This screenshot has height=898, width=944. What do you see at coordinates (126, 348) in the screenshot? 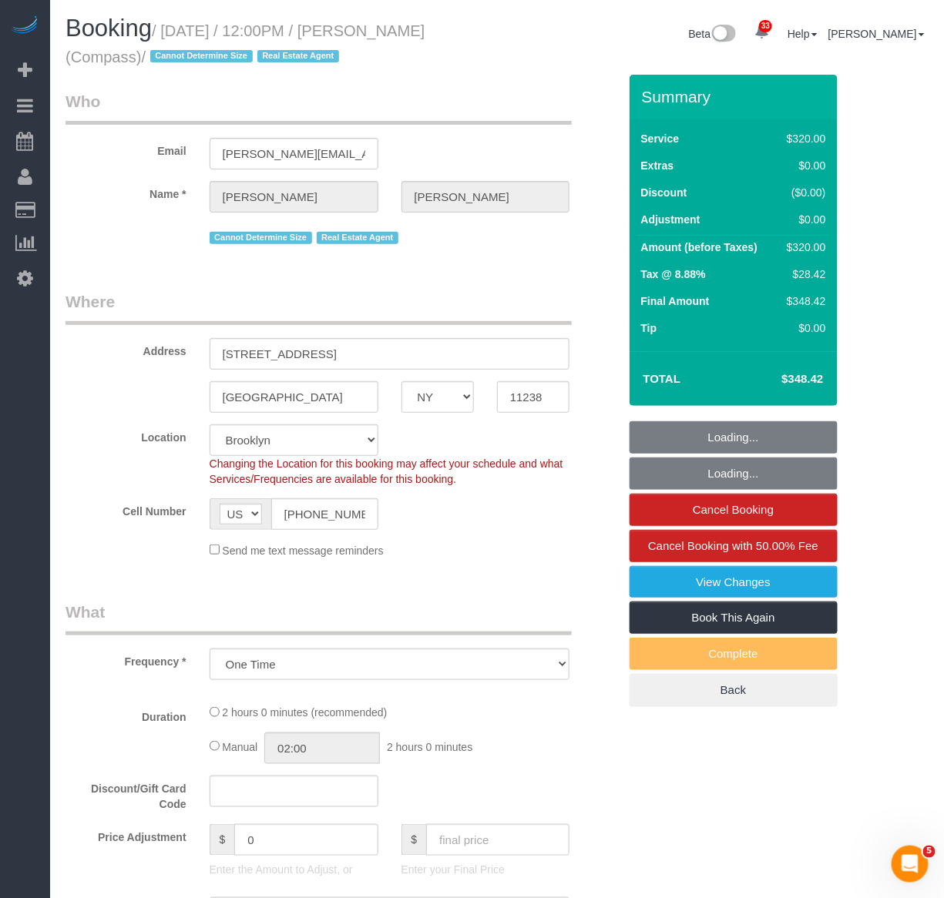
I see `label: Address` at bounding box center [126, 348].